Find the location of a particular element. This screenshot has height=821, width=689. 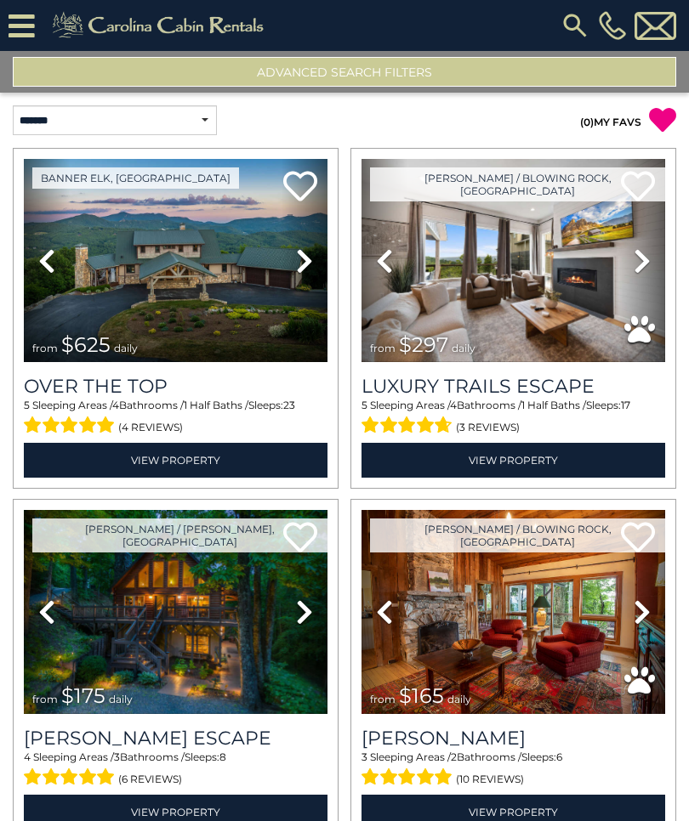

h3: Azalea Hill is located at coordinates (513, 738).